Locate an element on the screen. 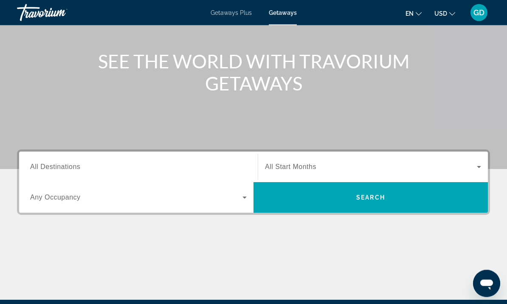 Image resolution: width=507 pixels, height=304 pixels. div: Search widget is located at coordinates (253, 182).